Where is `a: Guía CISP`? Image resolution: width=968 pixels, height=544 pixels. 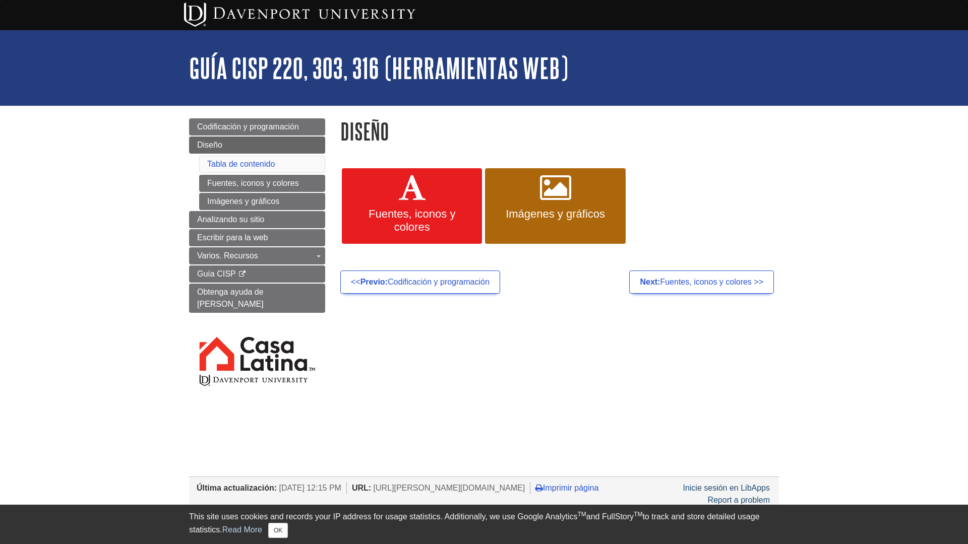
a: Guía CISP is located at coordinates (257, 274).